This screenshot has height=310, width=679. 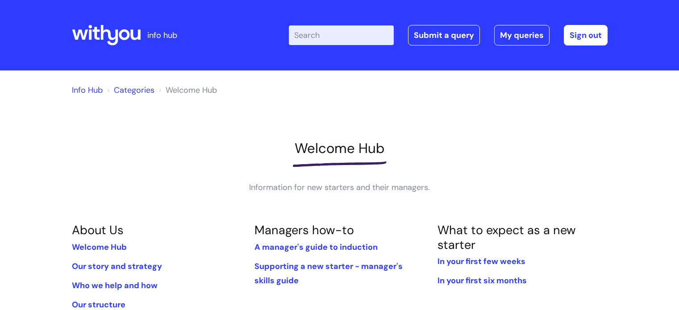 What do you see at coordinates (98, 230) in the screenshot?
I see `a: About Us` at bounding box center [98, 230].